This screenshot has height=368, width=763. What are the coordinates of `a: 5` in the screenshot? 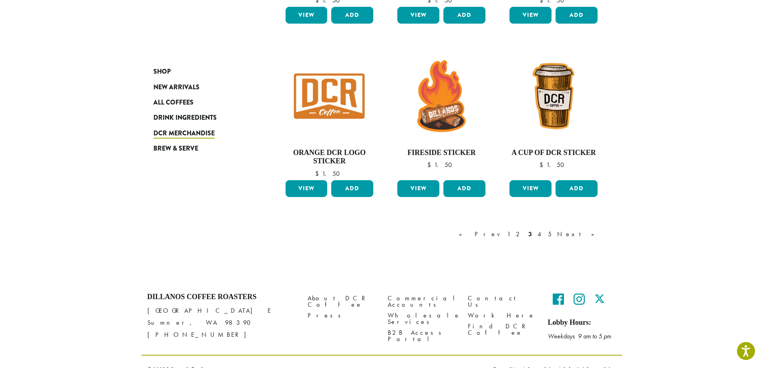 It's located at (549, 234).